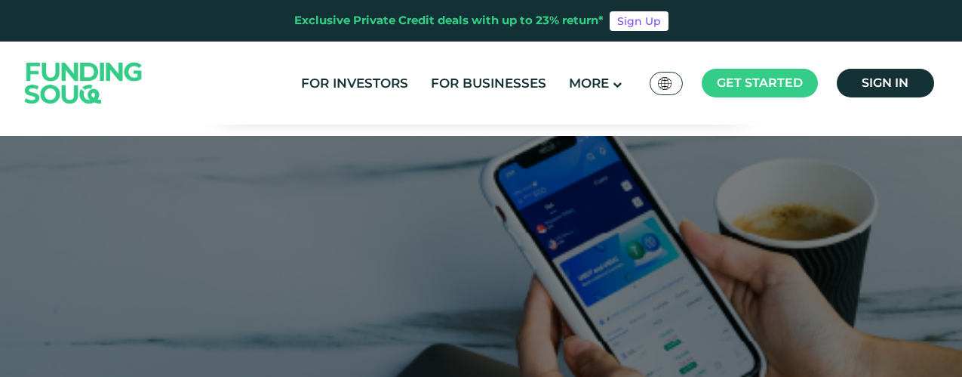 This screenshot has height=377, width=962. I want to click on img: SA Flag, so click(665, 83).